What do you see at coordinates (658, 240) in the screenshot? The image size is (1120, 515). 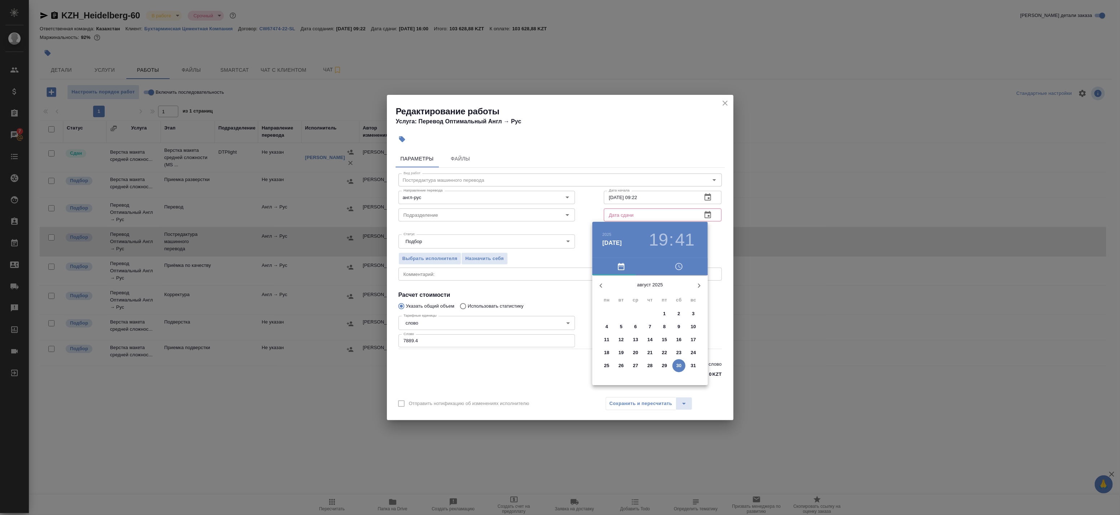 I see `h3: 19` at bounding box center [658, 240].